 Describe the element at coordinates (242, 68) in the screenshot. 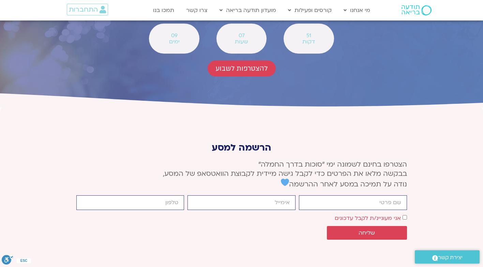

I see `span: להצטרפות לשבוע` at that location.